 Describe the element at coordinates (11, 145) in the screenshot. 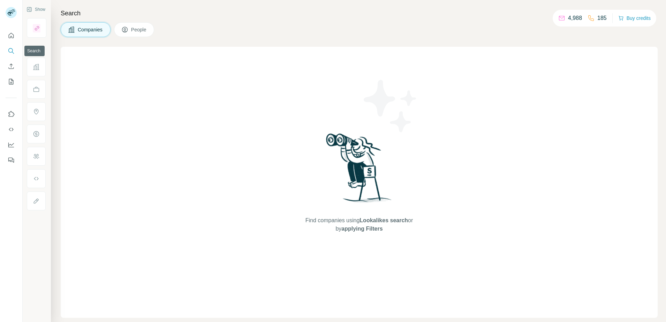

I see `button: Dashboard` at that location.